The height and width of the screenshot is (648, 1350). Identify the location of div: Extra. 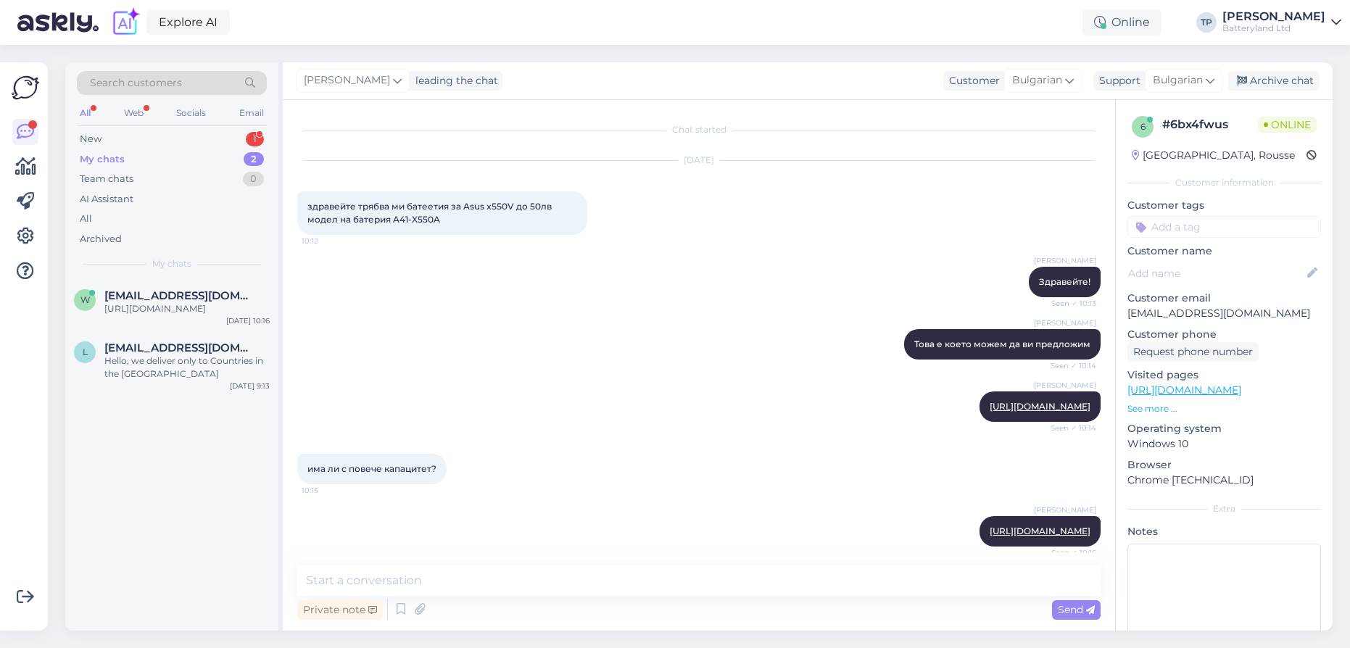
(1224, 509).